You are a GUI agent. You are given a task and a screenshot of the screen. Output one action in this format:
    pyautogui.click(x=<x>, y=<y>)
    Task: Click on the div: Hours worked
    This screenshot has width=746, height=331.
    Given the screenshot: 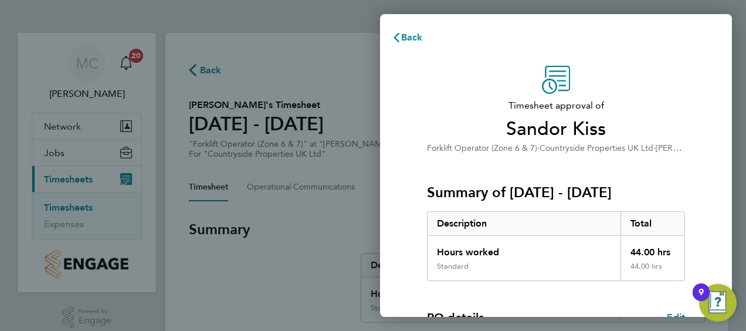 What is the action you would take?
    pyautogui.click(x=524, y=249)
    